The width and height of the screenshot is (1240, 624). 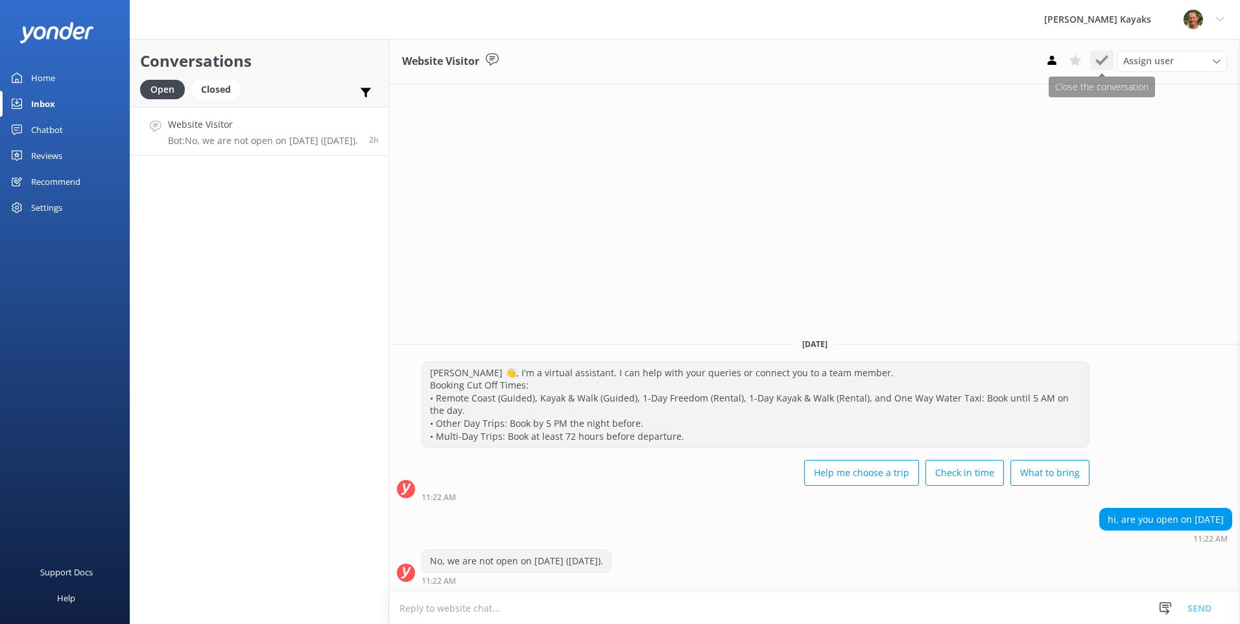 I want to click on h3: Website Visitor, so click(x=440, y=62).